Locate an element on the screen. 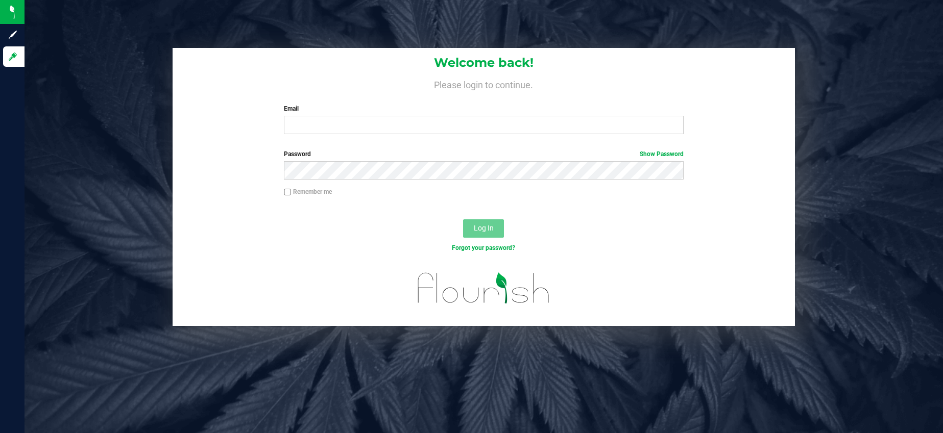 The image size is (943, 433). img: flourish_logo.svg is located at coordinates (483, 288).